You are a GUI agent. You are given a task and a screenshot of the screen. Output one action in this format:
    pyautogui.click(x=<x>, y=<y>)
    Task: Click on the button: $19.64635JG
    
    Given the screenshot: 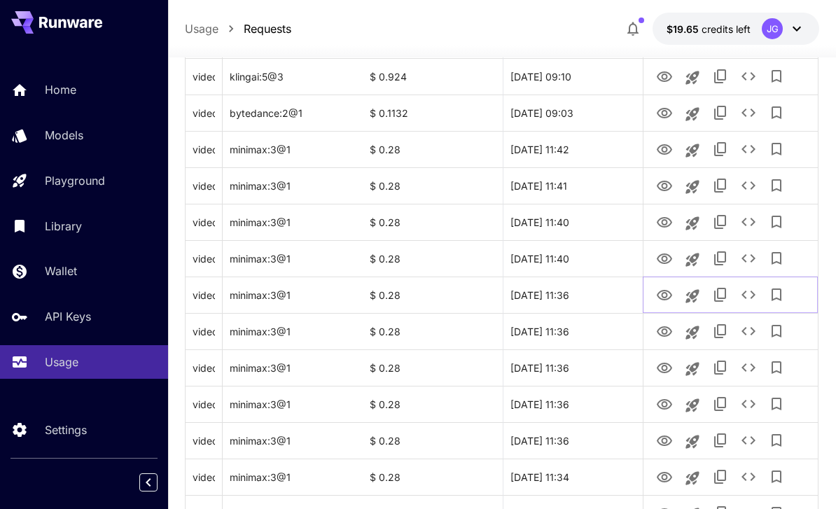 What is the action you would take?
    pyautogui.click(x=736, y=29)
    